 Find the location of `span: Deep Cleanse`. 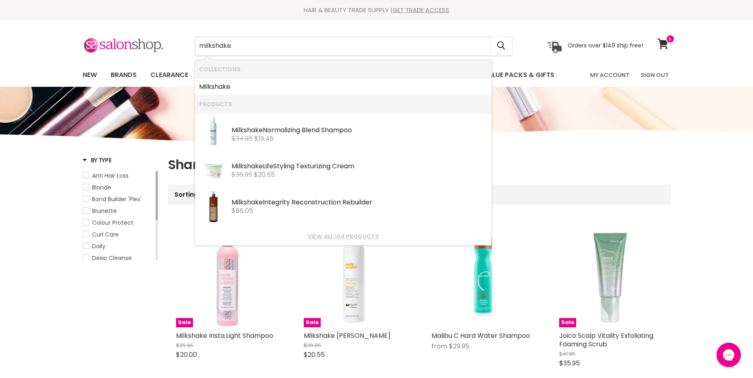

span: Deep Cleanse is located at coordinates (112, 258).